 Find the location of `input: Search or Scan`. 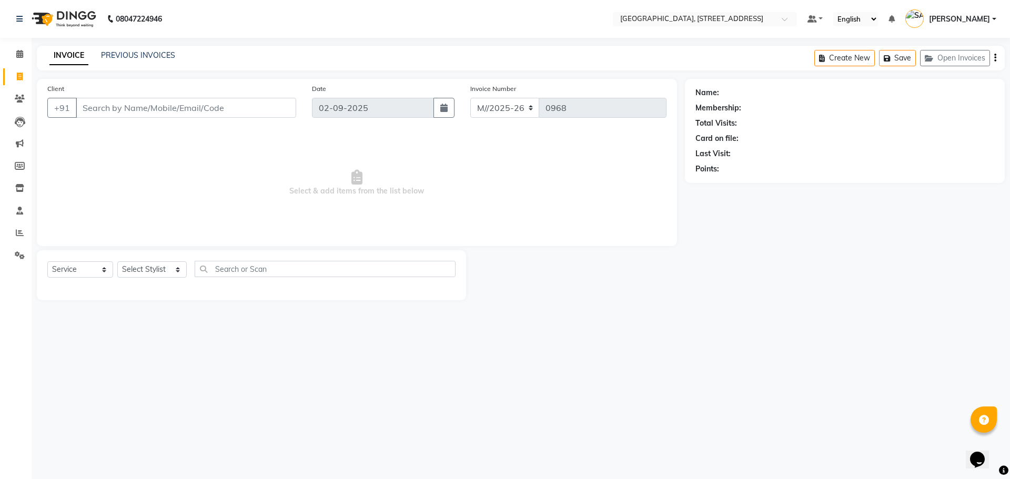

input: Search or Scan is located at coordinates (325, 269).